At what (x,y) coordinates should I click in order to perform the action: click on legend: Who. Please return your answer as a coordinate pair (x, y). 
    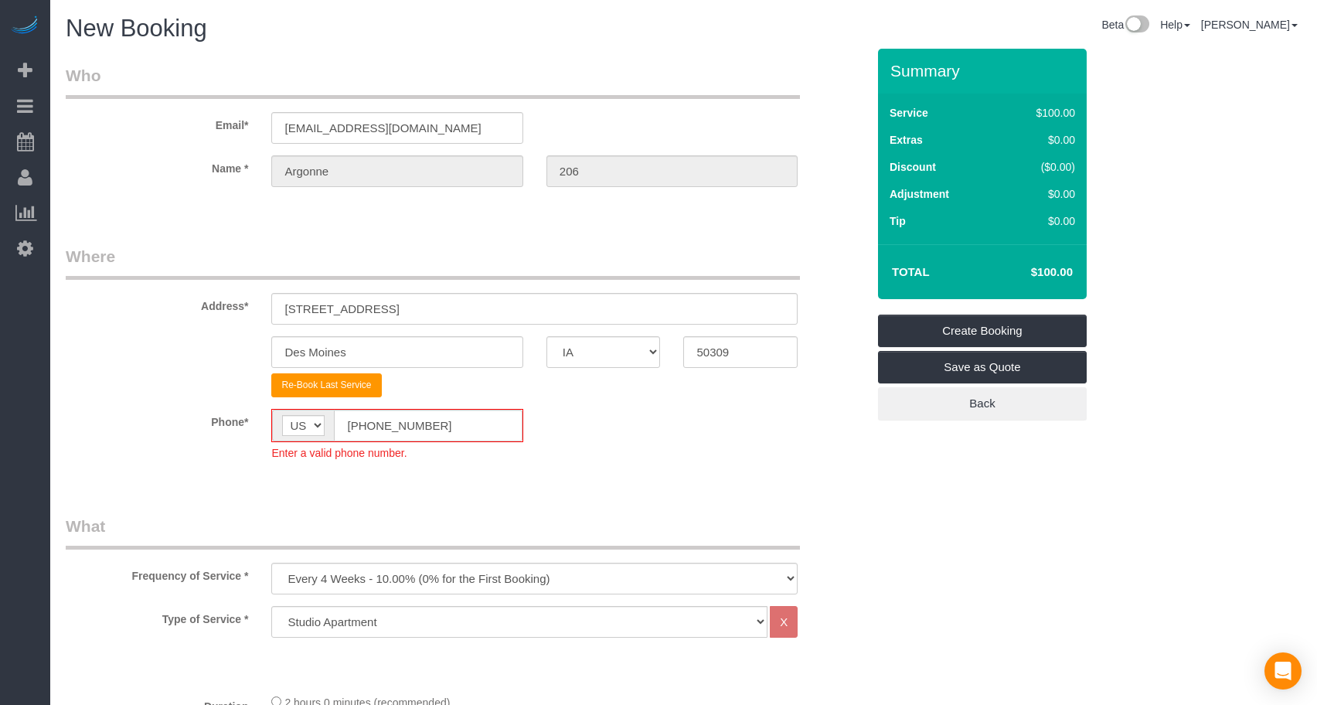
    Looking at the image, I should click on (433, 81).